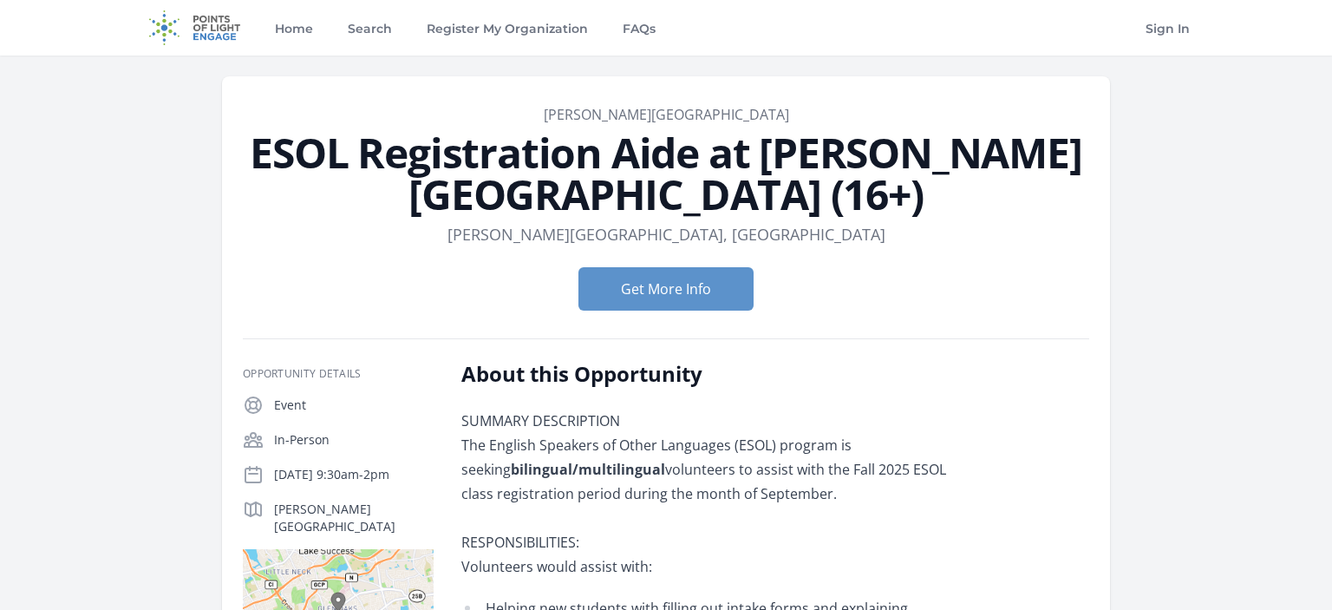  I want to click on h3: Opportunity Details, so click(338, 374).